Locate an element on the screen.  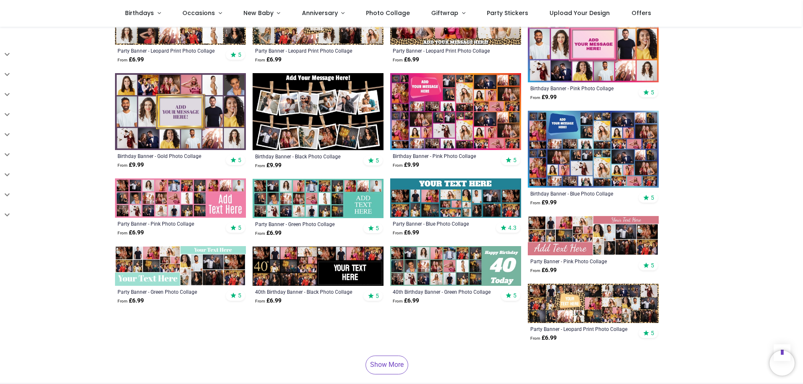
div: Birthday Banner - Blue Photo Collage is located at coordinates (580, 194).